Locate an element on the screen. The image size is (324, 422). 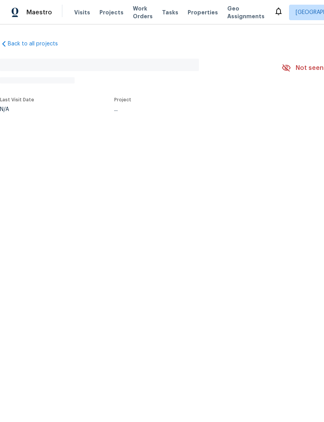
span: Properties is located at coordinates (203, 12).